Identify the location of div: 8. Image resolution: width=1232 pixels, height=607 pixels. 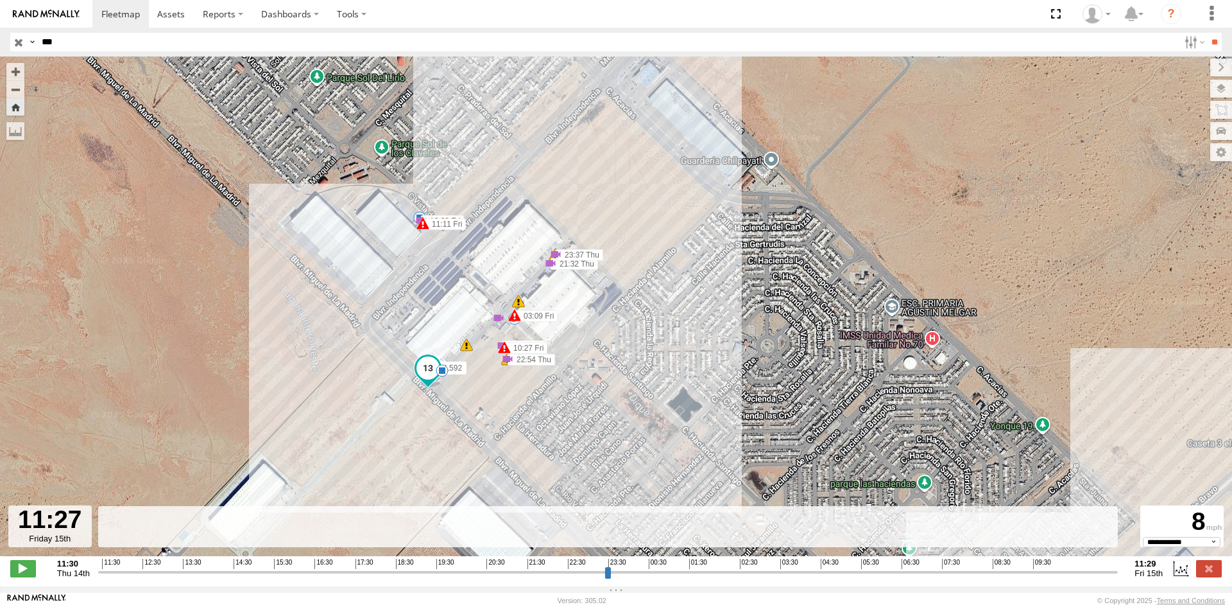
(1182, 522).